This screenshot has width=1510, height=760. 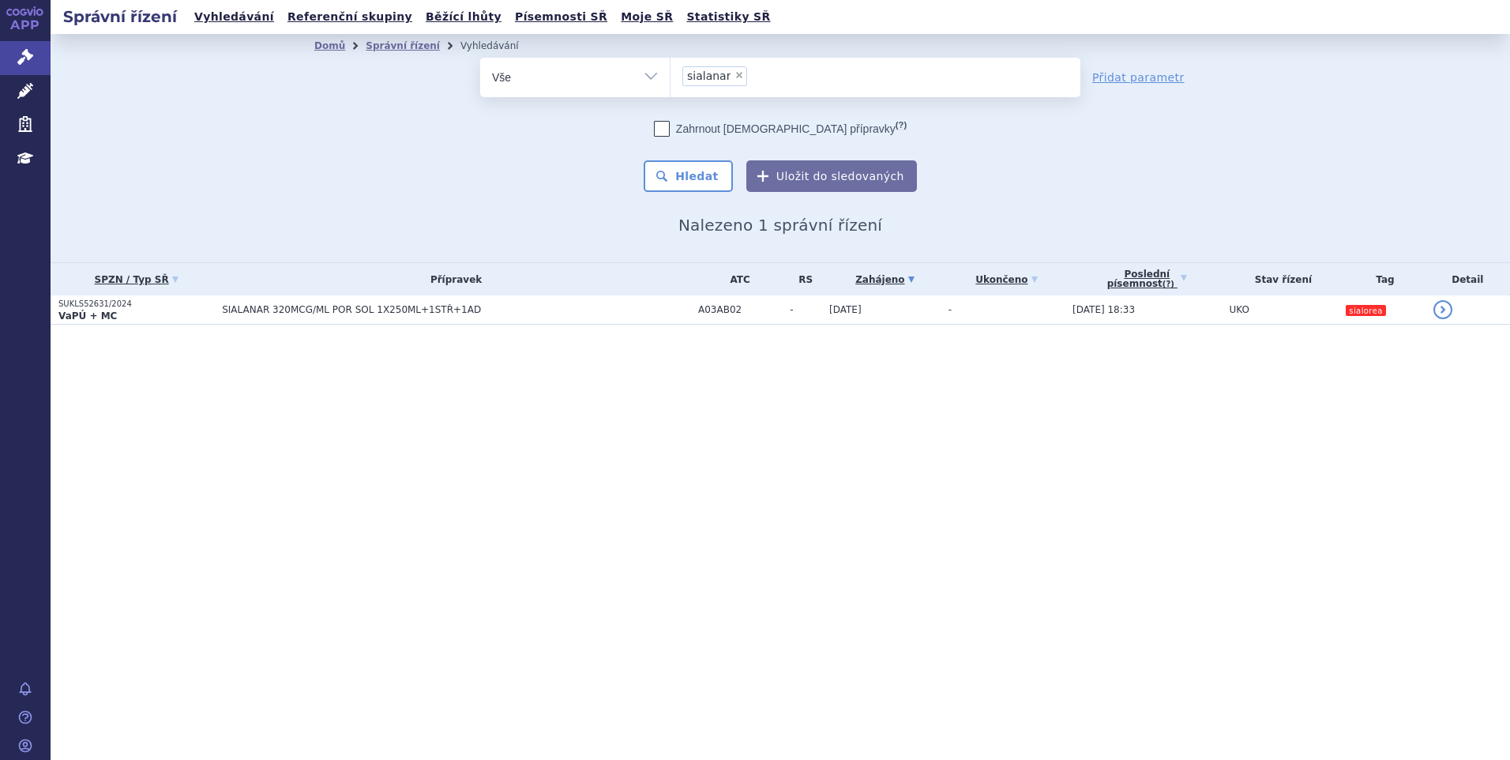 I want to click on a: SPZN / Typ SŘ, so click(x=136, y=280).